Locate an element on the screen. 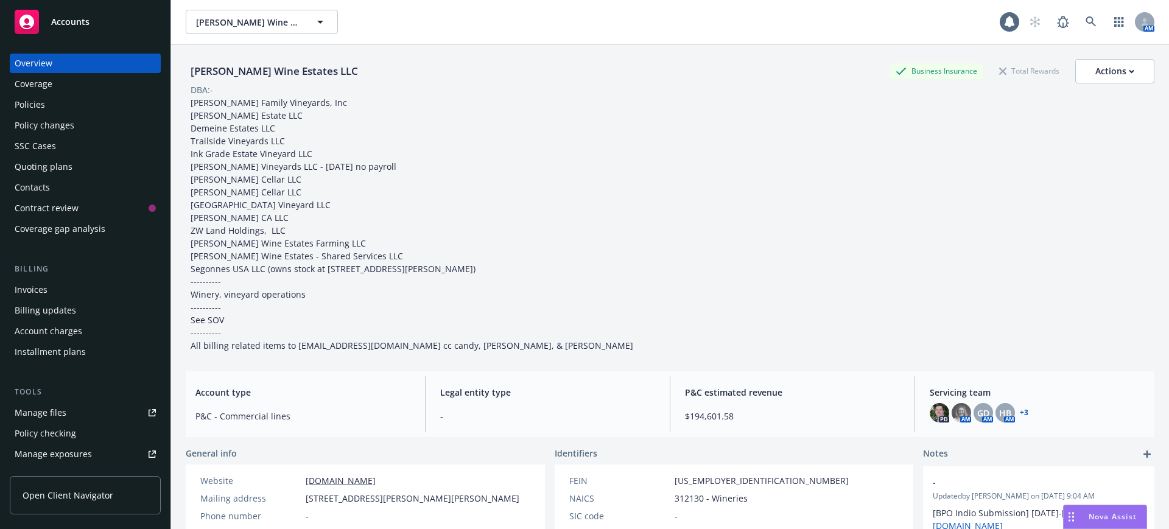 Image resolution: width=1169 pixels, height=529 pixels. div: Billing updates is located at coordinates (45, 310).